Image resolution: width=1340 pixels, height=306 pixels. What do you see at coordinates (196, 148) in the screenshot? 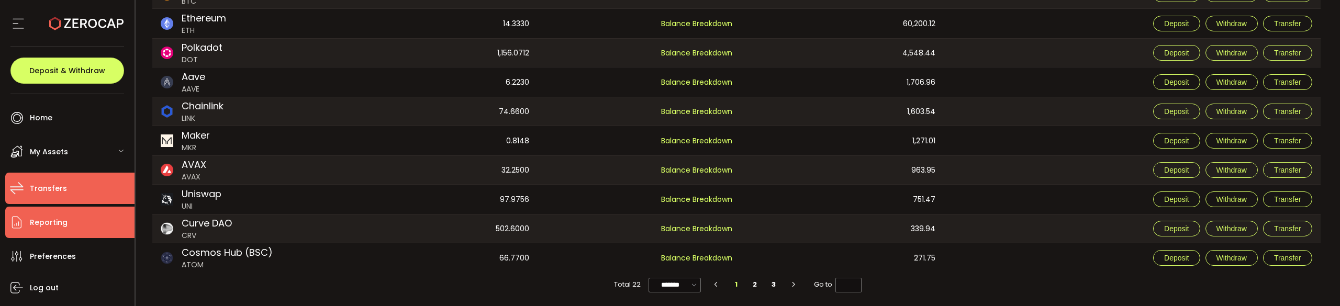
I see `span: MKR` at bounding box center [196, 148].